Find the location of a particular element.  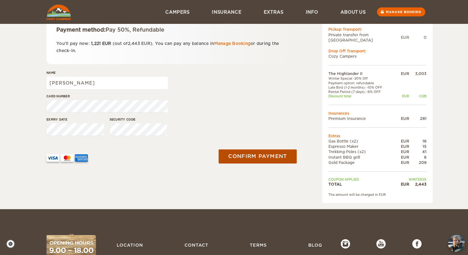

div: 0 is located at coordinates (418, 37).